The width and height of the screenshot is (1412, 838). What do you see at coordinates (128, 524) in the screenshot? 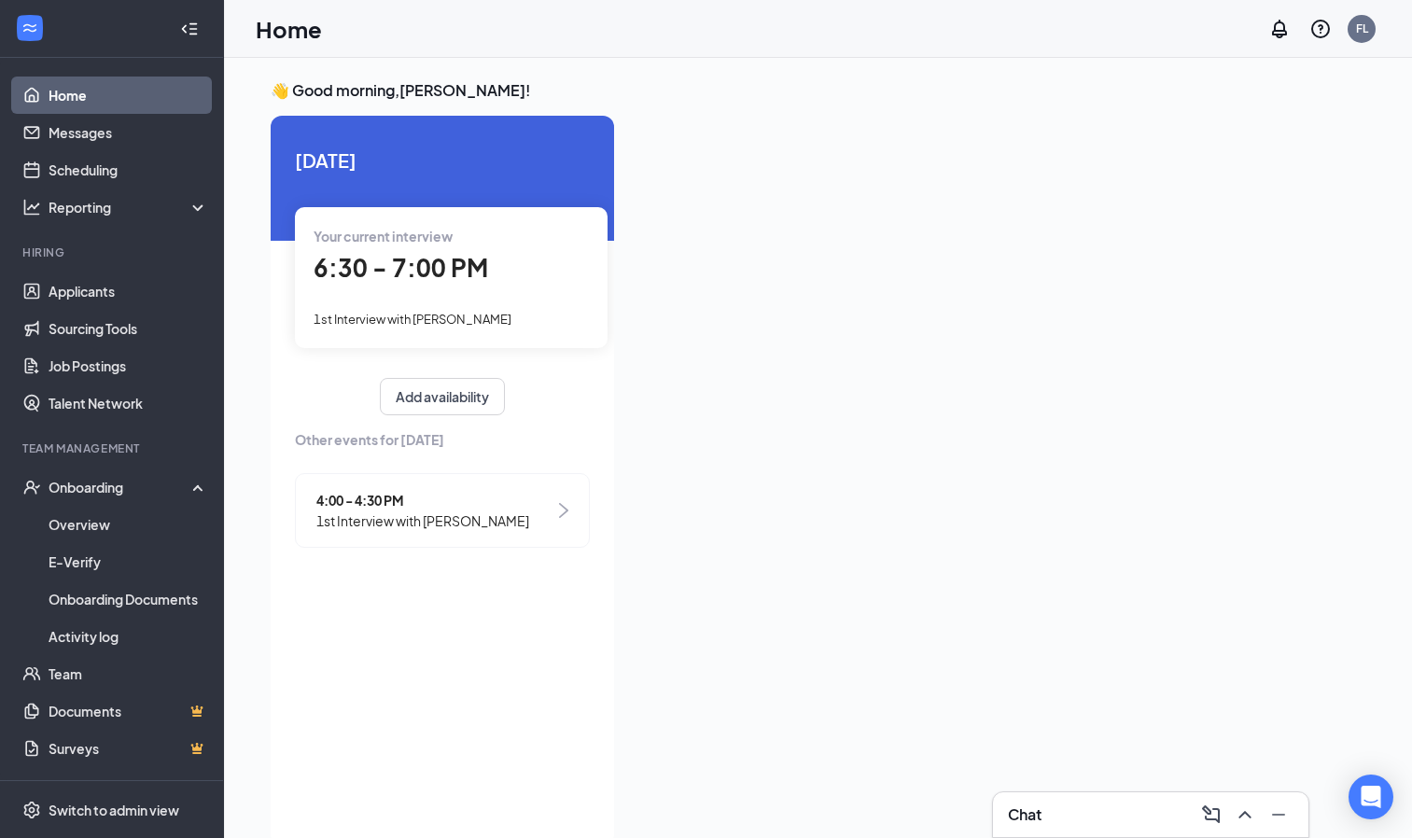
I see `a: Overview` at bounding box center [128, 524].